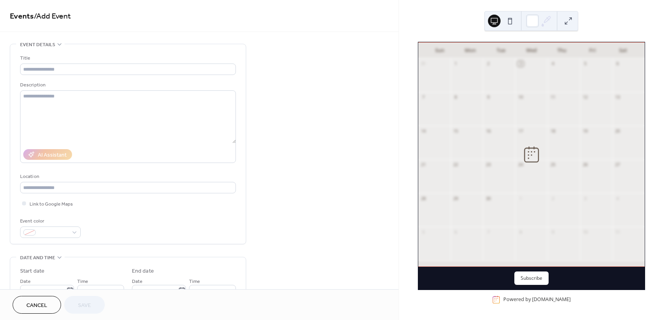 Image resolution: width=664 pixels, height=320 pixels. I want to click on span: Link to Google Maps, so click(51, 204).